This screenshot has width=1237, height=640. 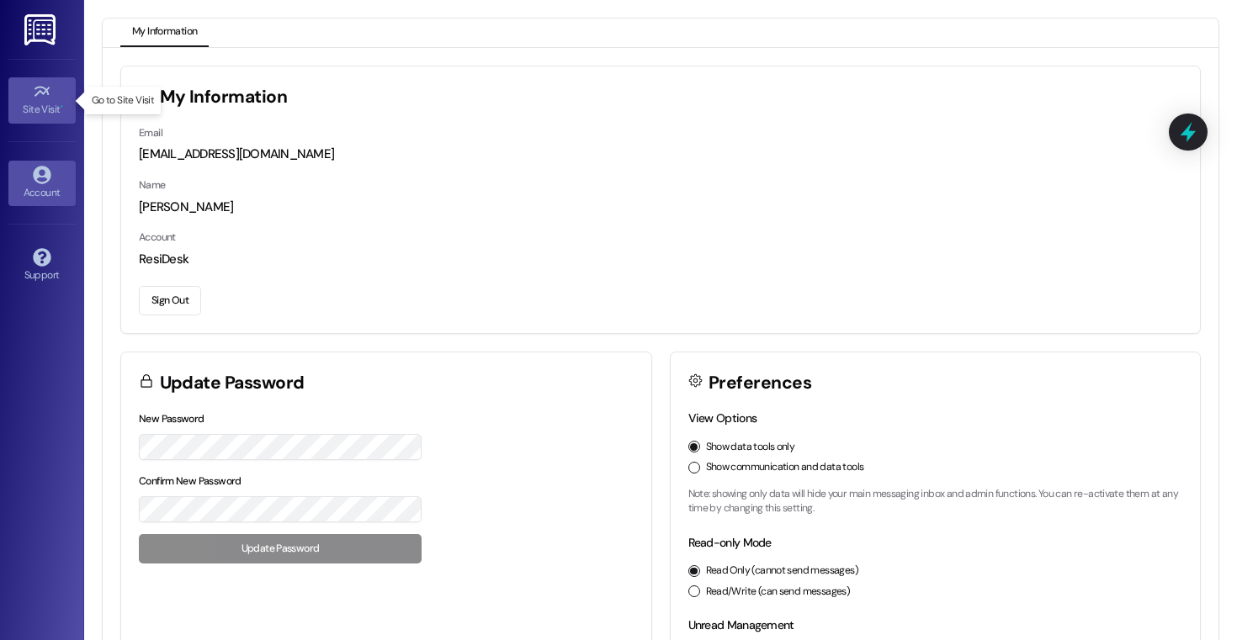 I want to click on label: Read-only Mode, so click(x=730, y=543).